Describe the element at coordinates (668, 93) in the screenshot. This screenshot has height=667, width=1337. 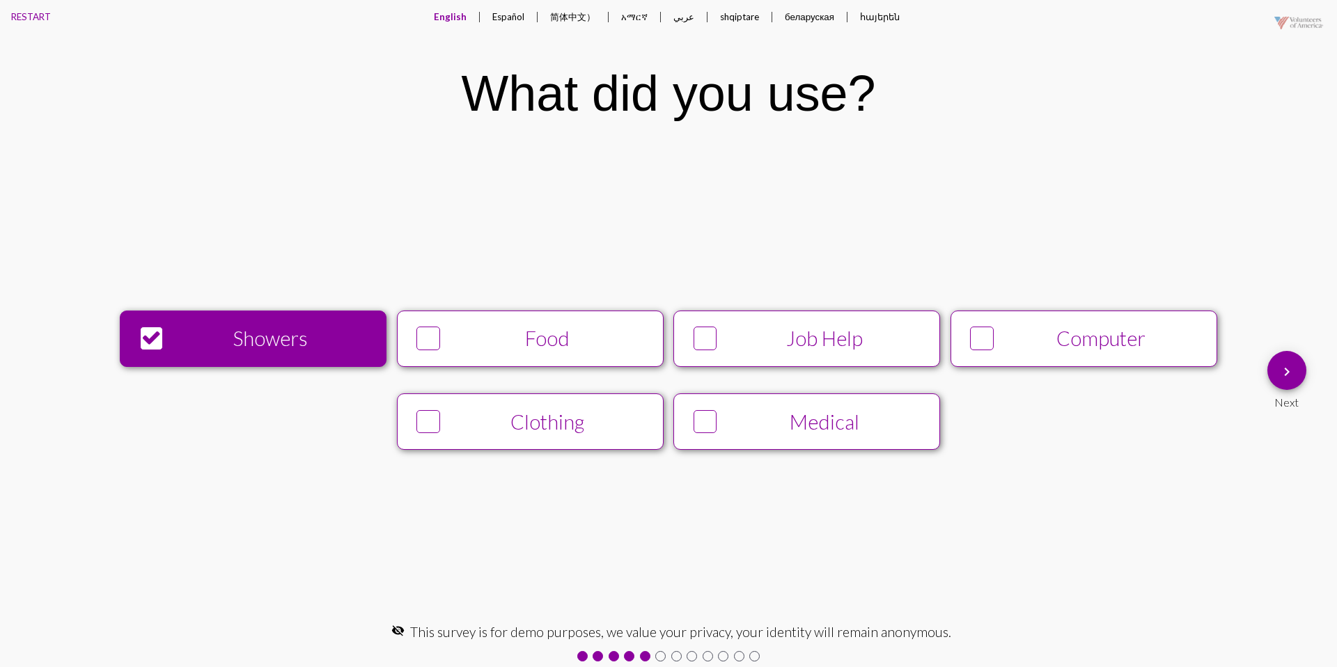
I see `div: What did you use?` at that location.